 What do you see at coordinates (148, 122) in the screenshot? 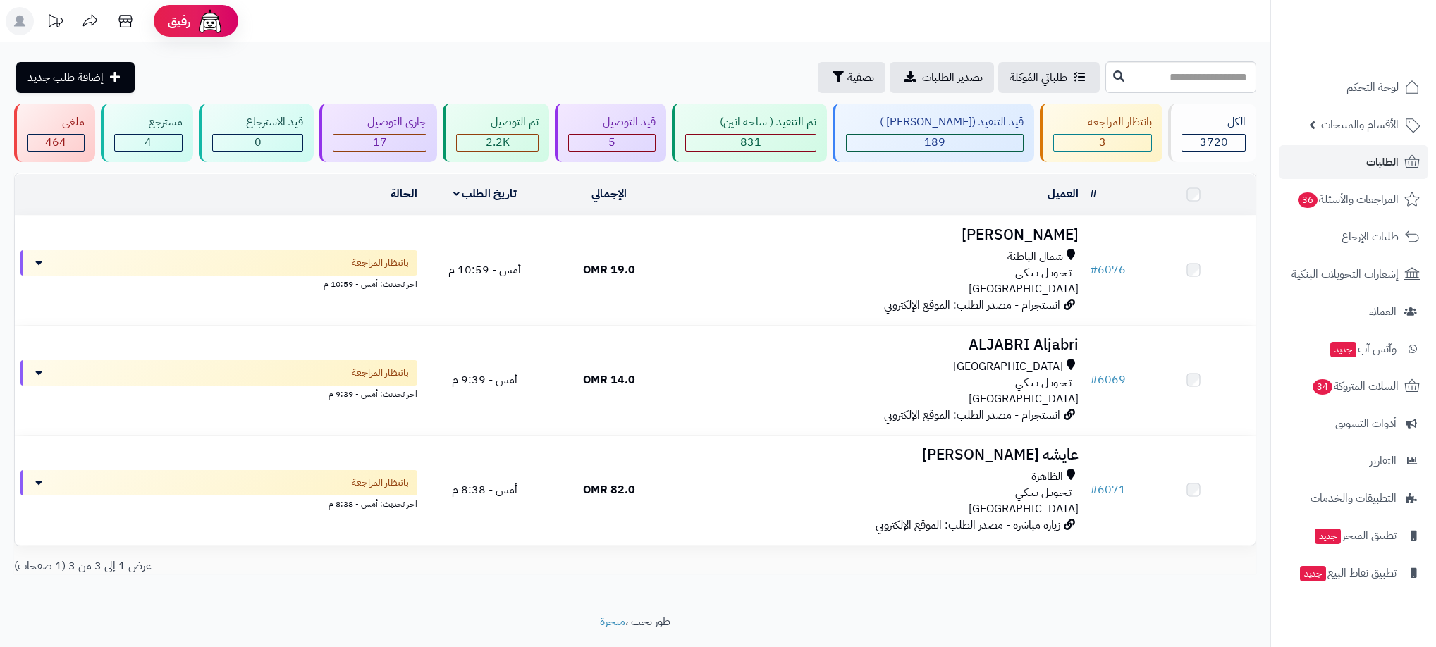
I see `div: مسترجع` at bounding box center [148, 122].